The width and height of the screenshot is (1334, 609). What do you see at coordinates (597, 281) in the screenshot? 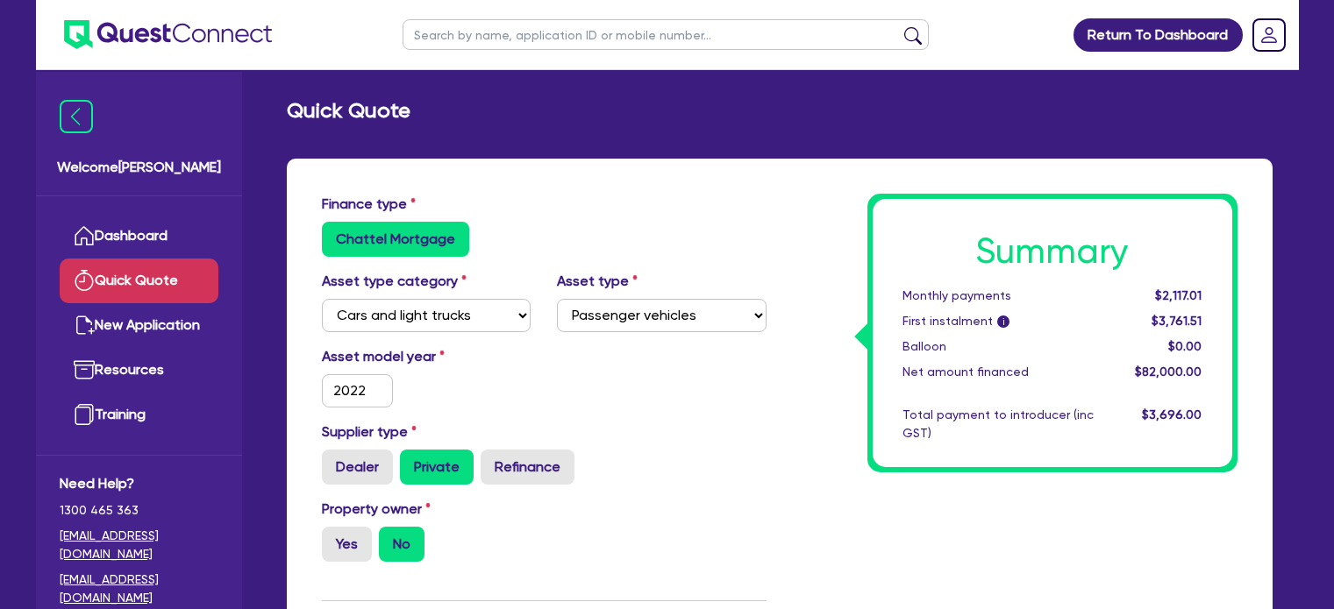
I see `label: Asset type` at bounding box center [597, 281].